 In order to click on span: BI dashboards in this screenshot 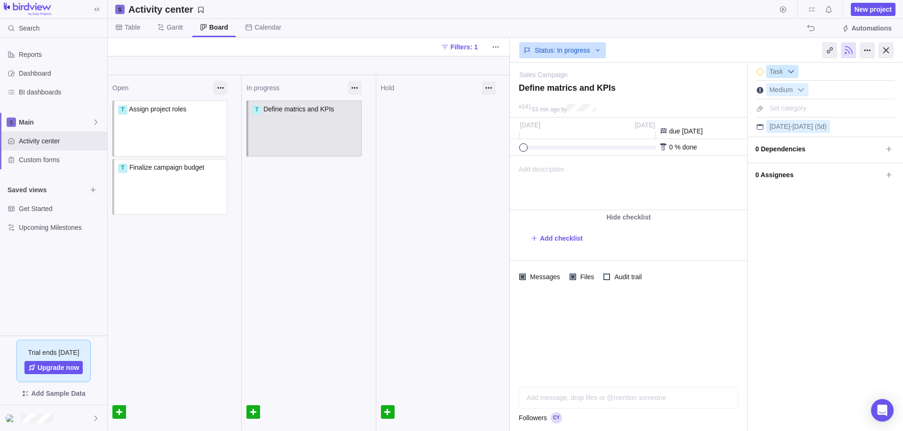, I will do `click(61, 92)`.